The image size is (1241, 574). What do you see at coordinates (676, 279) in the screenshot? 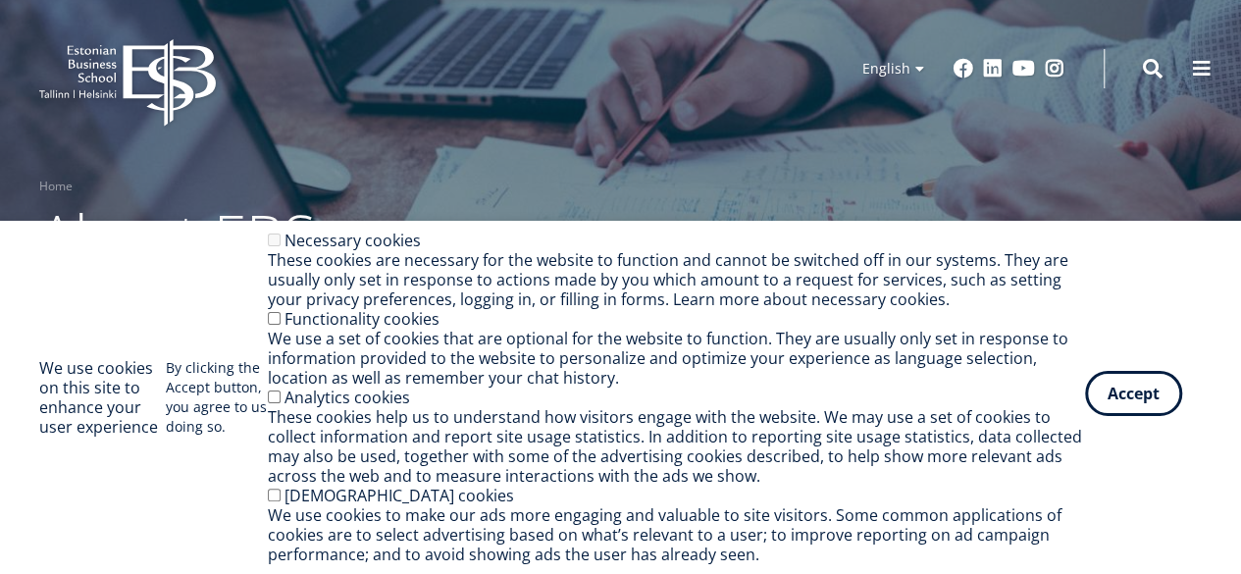
I see `div: These cookies are necessary for the website to function and cannot be switched off in our systems...` at bounding box center [676, 279].